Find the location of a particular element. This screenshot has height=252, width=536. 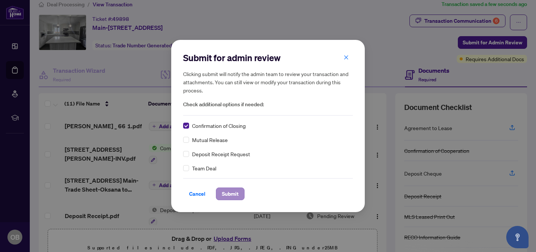

button: Open asap is located at coordinates (517, 237).